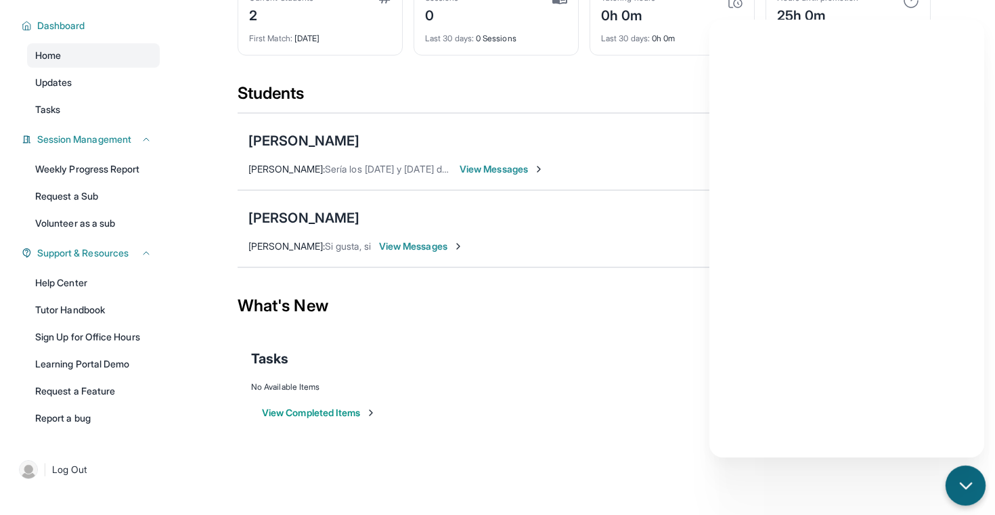  Describe the element at coordinates (93, 110) in the screenshot. I see `a: Tasks` at that location.